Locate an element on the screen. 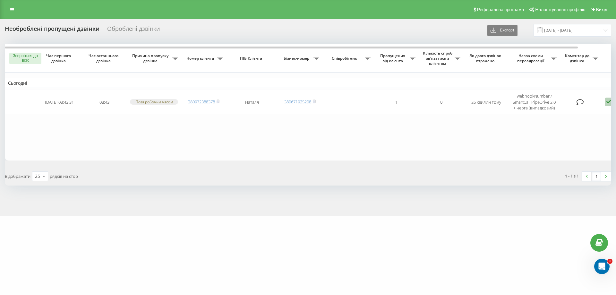 The image size is (616, 295). font: Співробітник is located at coordinates (344, 58).